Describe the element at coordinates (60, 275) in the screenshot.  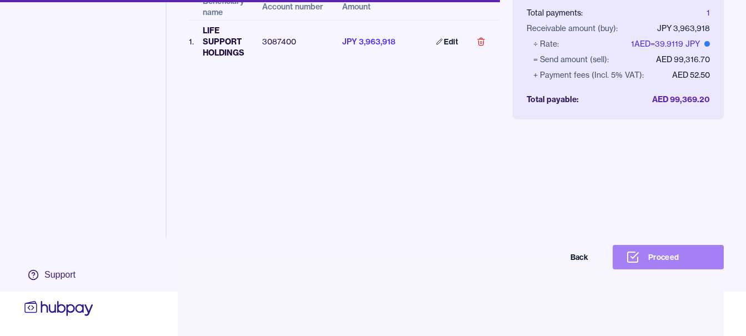
I see `div: Support` at that location.